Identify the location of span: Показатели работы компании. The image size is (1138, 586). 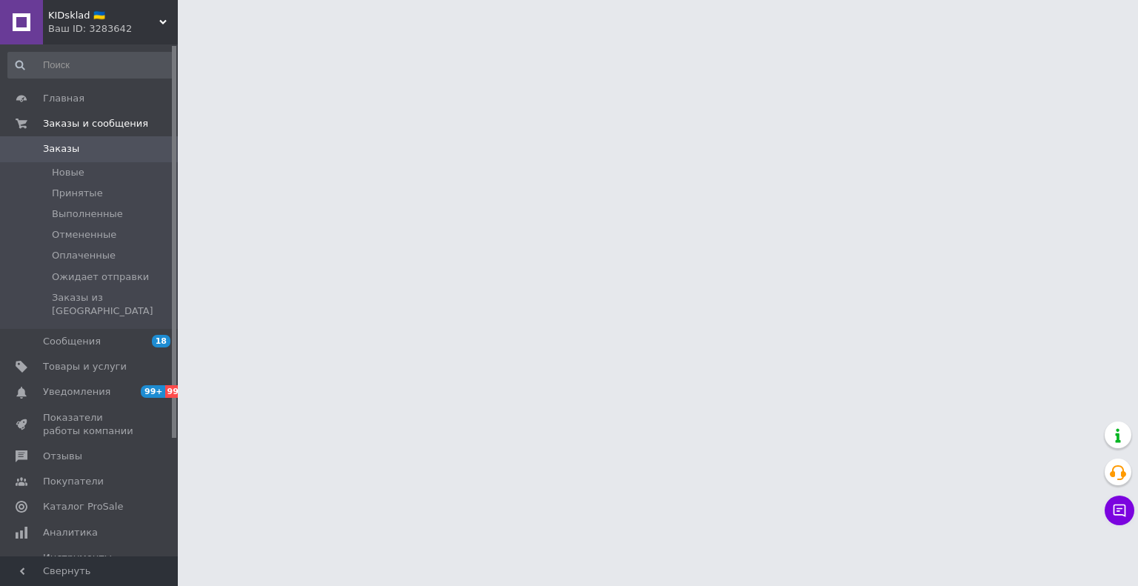
(90, 424).